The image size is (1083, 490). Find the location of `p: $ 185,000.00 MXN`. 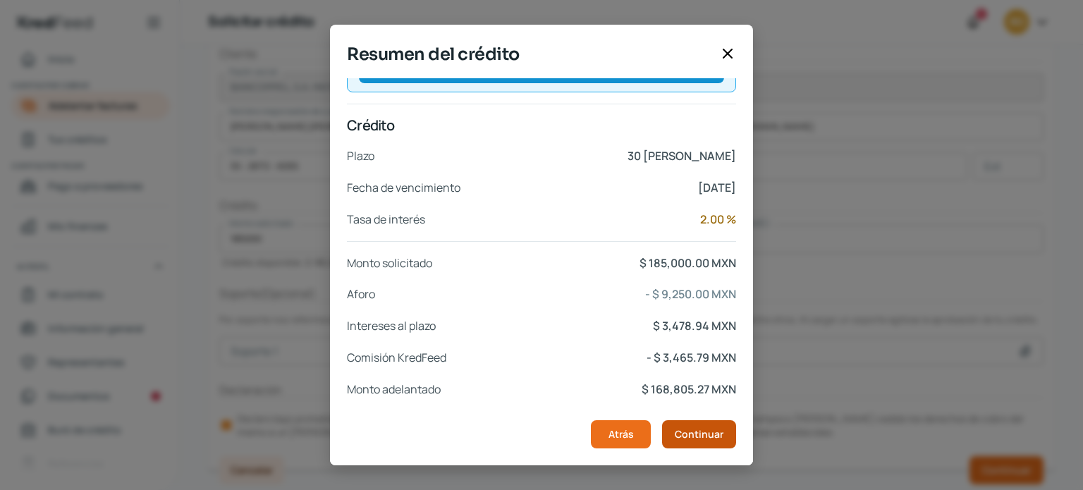

p: $ 185,000.00 MXN is located at coordinates (687, 263).